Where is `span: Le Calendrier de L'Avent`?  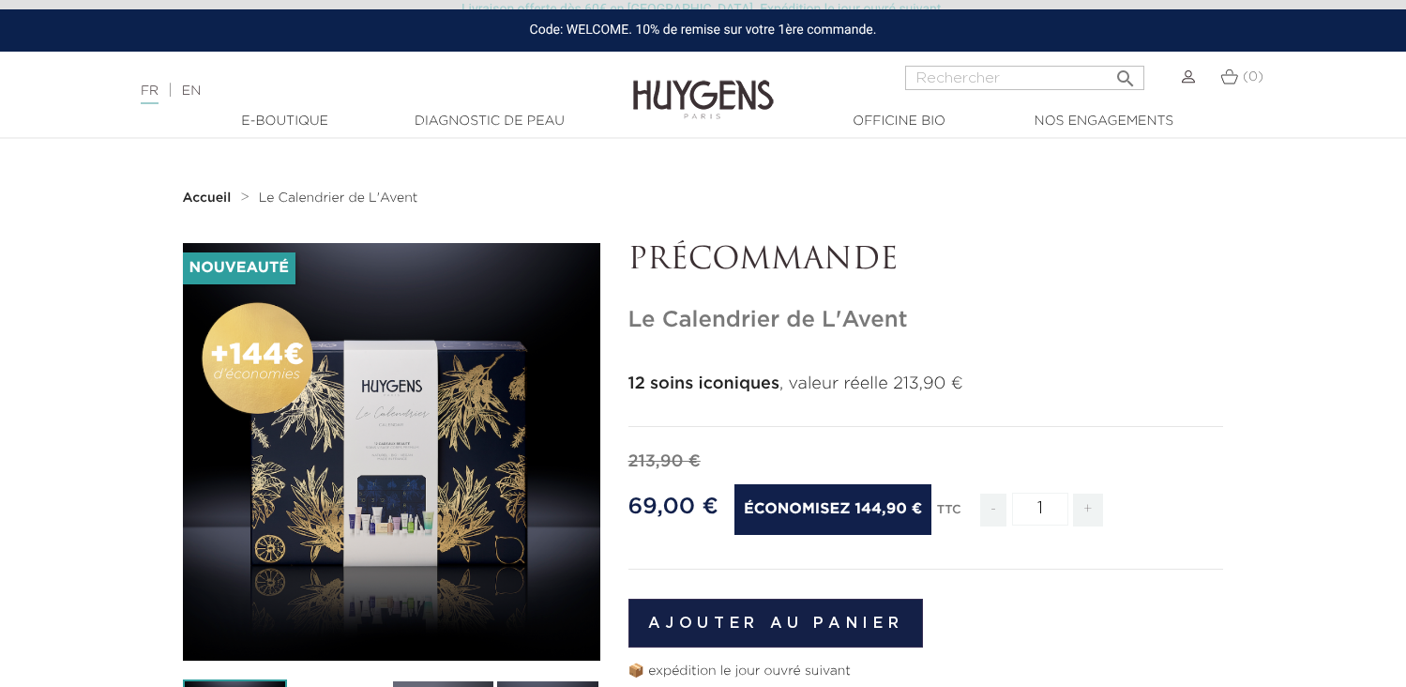 span: Le Calendrier de L'Avent is located at coordinates (339, 198).